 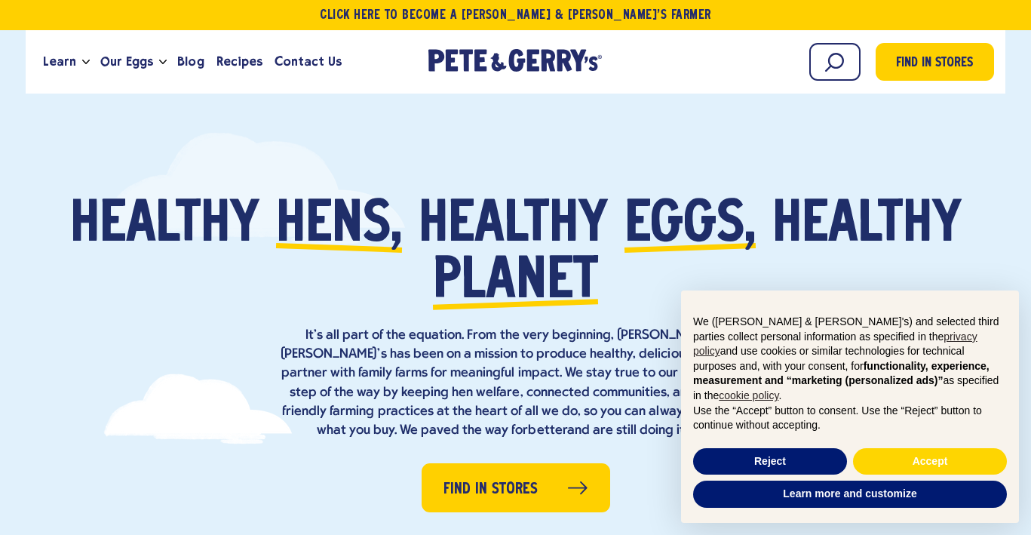 I want to click on span: Healthy, so click(x=164, y=225).